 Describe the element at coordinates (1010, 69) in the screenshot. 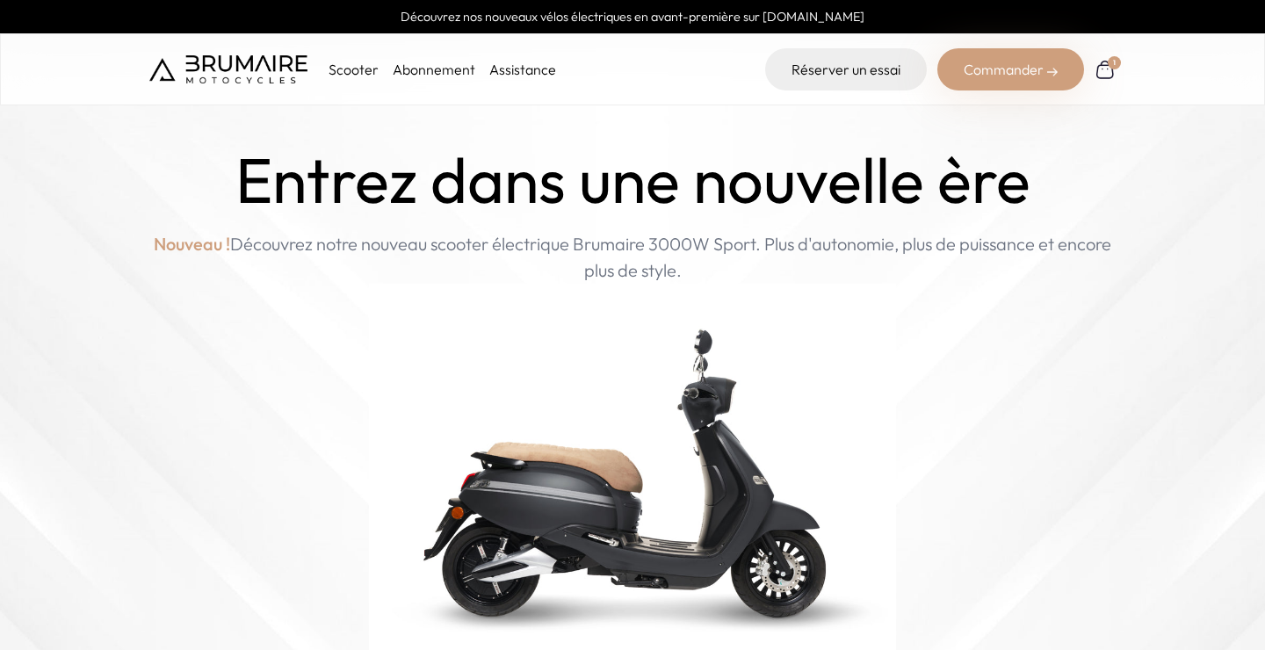

I see `div: Commander` at that location.